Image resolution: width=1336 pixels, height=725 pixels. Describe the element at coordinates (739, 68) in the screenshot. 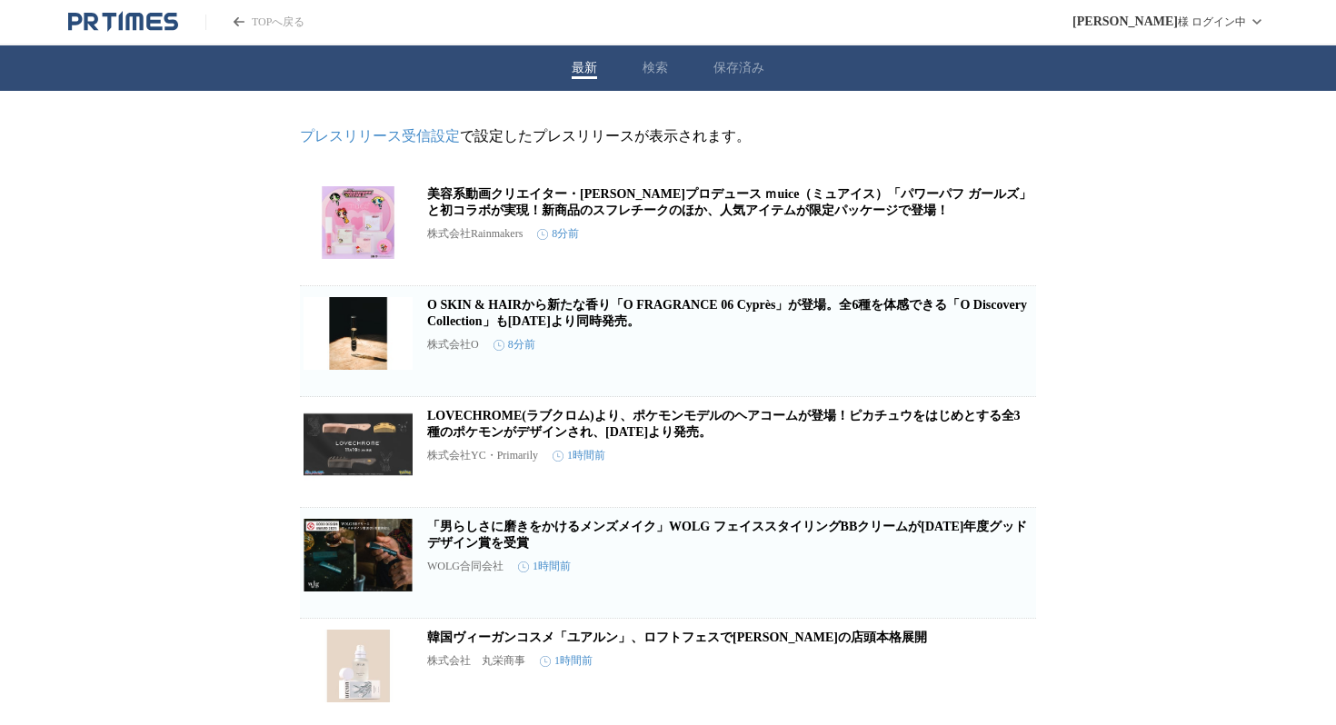

I see `button: 保存済み` at that location.